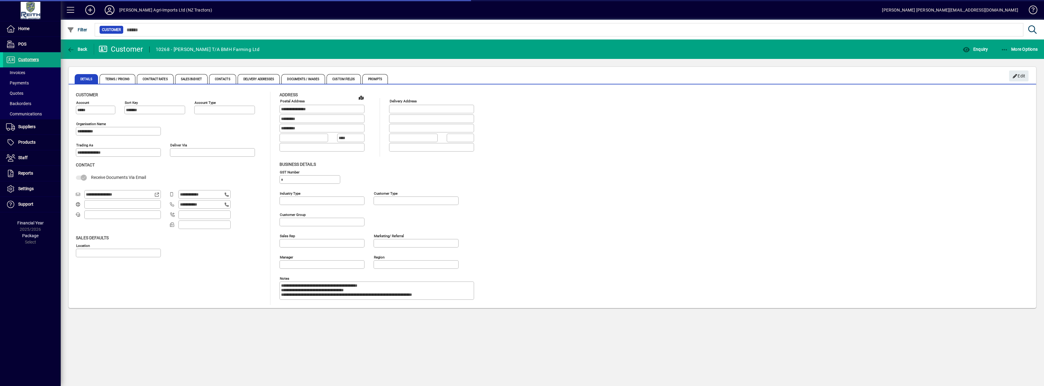  Describe the element at coordinates (32, 173) in the screenshot. I see `a: Reports` at that location.